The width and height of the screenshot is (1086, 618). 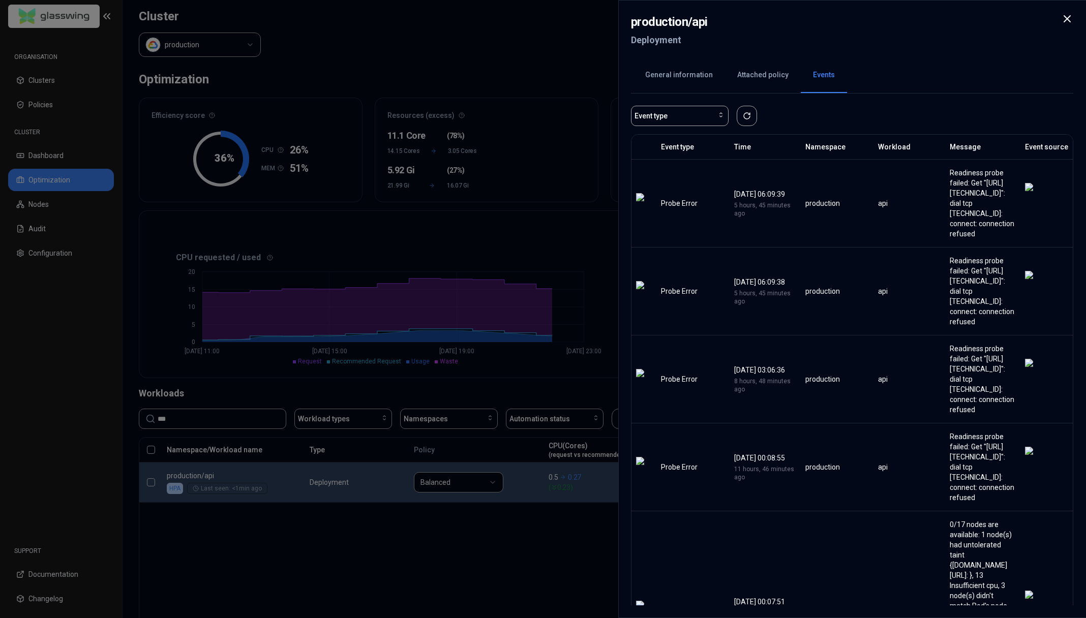 What do you see at coordinates (669, 22) in the screenshot?
I see `h2: production / api` at bounding box center [669, 22].